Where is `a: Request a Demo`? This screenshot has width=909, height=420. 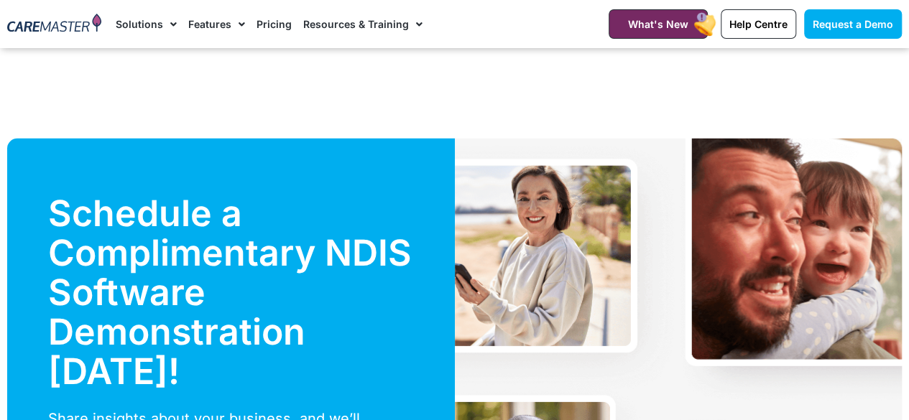
a: Request a Demo is located at coordinates (853, 24).